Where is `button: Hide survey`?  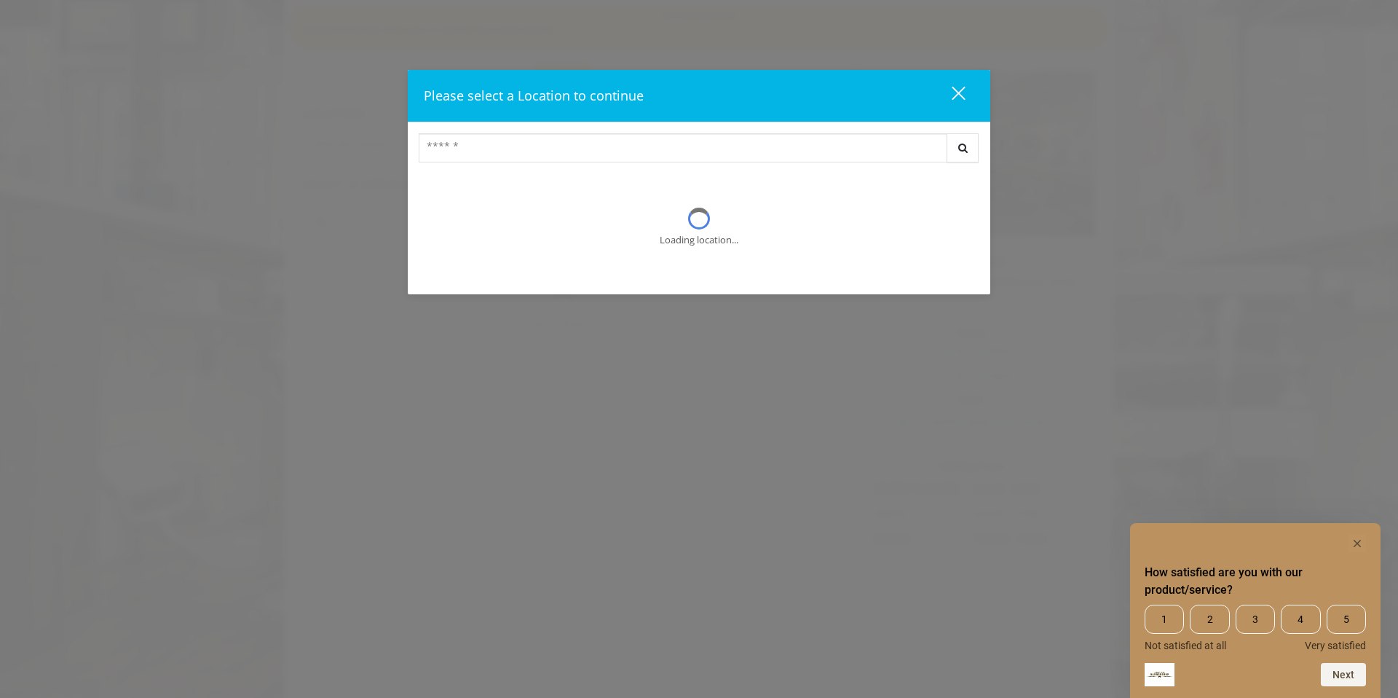
button: Hide survey is located at coordinates (1358, 543).